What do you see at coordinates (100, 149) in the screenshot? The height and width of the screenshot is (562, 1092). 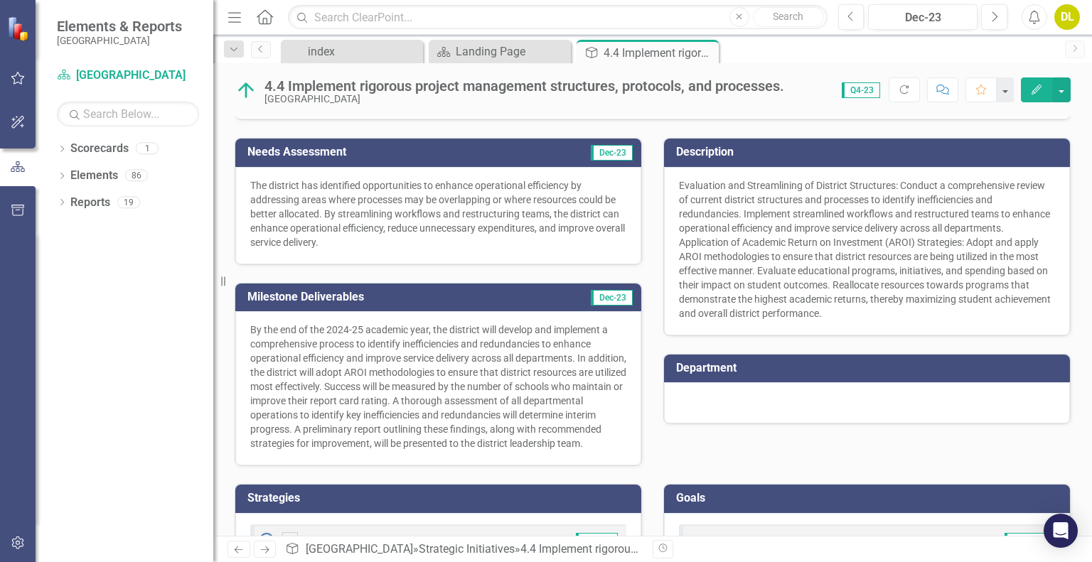 I see `a: Scorecards` at bounding box center [100, 149].